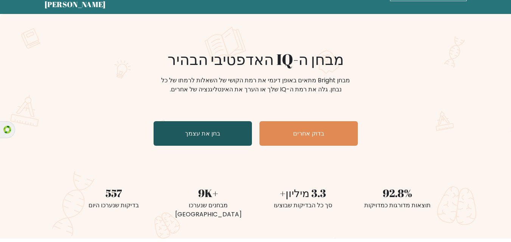  Describe the element at coordinates (113, 193) in the screenshot. I see `font: 557` at that location.